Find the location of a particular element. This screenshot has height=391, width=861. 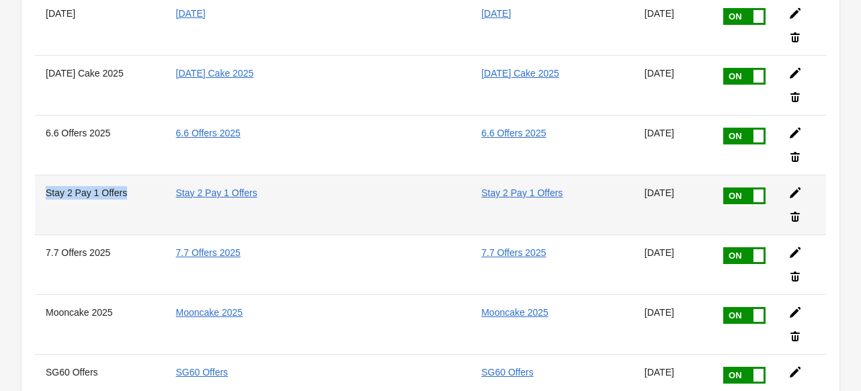

th: 7.7 Offers 2025 is located at coordinates (100, 264).